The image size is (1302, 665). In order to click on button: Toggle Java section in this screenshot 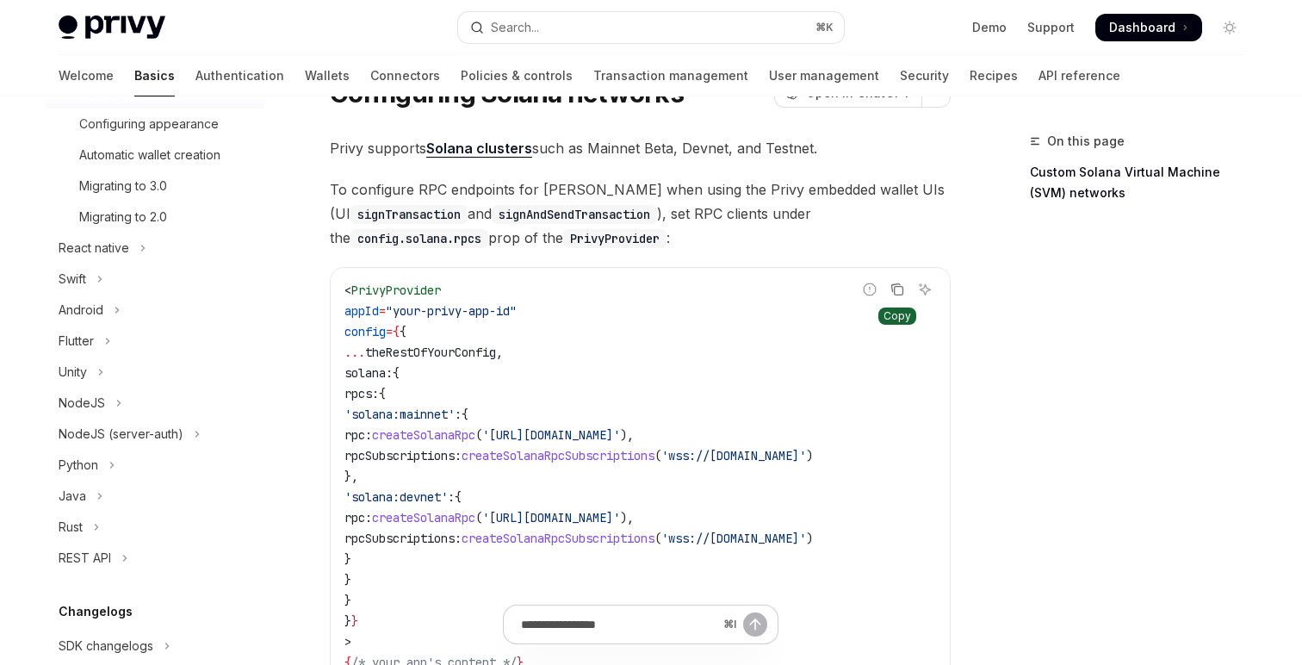, I will do `click(155, 496)`.